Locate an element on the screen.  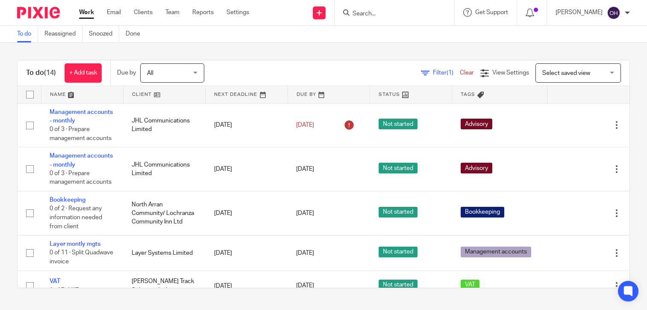
td: North Arran Community/ Lochranza Community Inn Ltd is located at coordinates (164, 213).